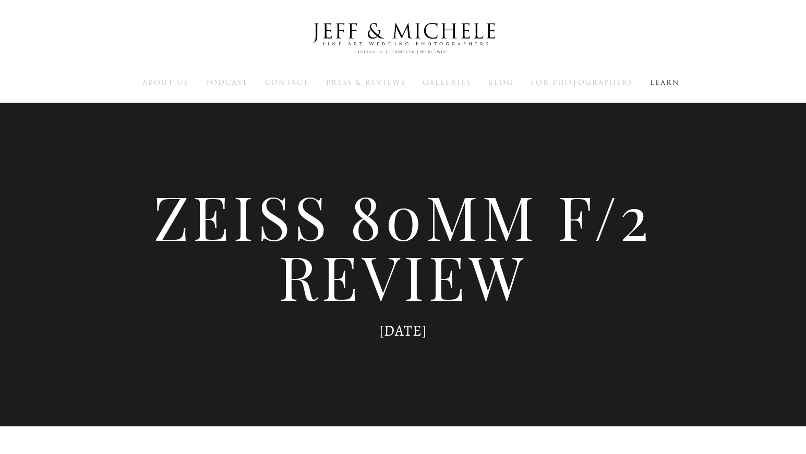 The width and height of the screenshot is (806, 454). I want to click on a: Contact, so click(287, 82).